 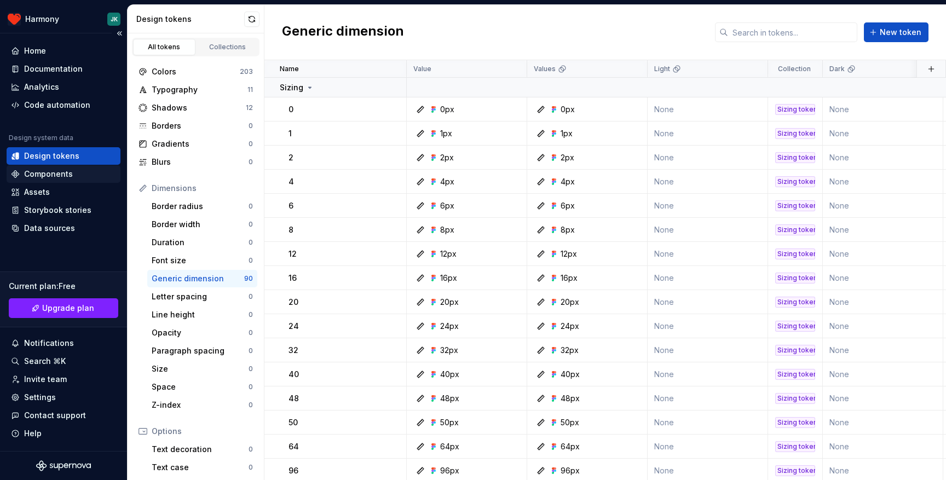 I want to click on div: 1px, so click(x=446, y=134).